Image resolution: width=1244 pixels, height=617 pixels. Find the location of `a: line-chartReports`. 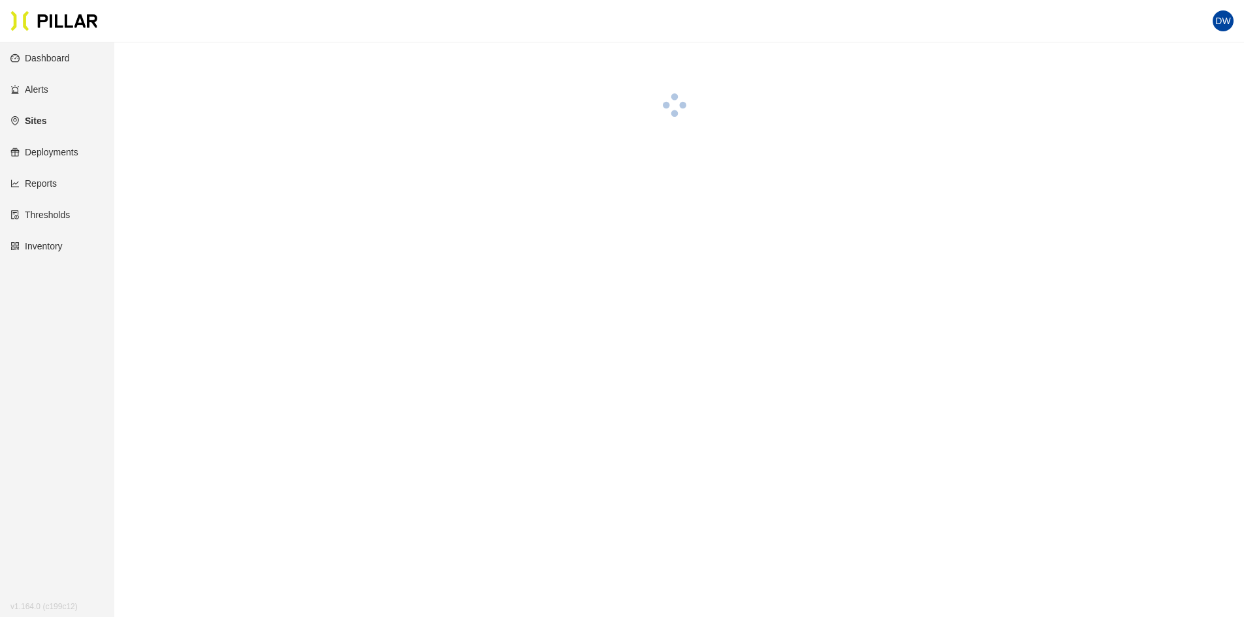

a: line-chartReports is located at coordinates (33, 184).